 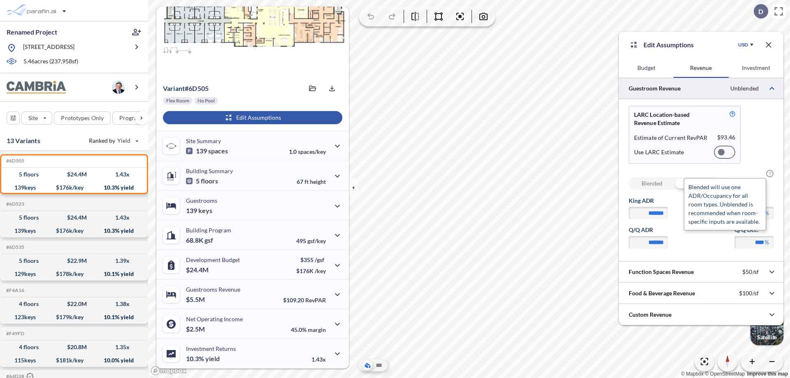 I want to click on p: $5.5M, so click(x=196, y=300).